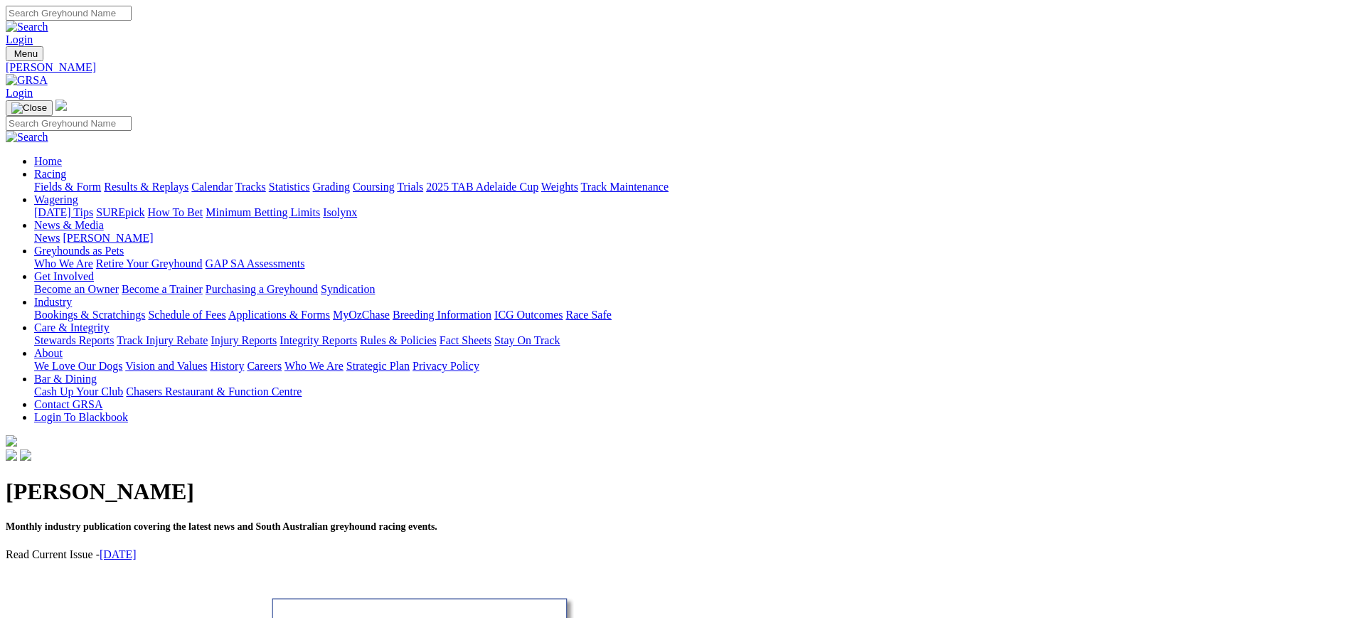 Image resolution: width=1352 pixels, height=618 pixels. I want to click on a: Breeding Information, so click(442, 314).